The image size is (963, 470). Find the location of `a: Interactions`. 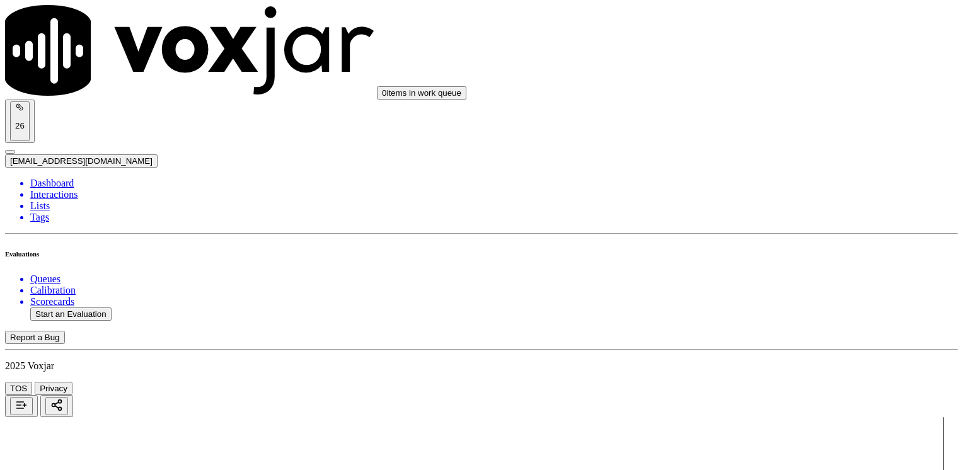

a: Interactions is located at coordinates (494, 195).